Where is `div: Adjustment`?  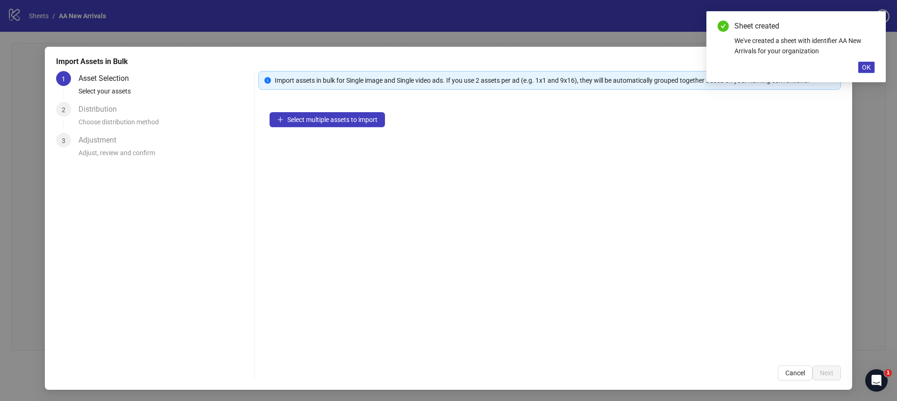
div: Adjustment is located at coordinates (101, 140).